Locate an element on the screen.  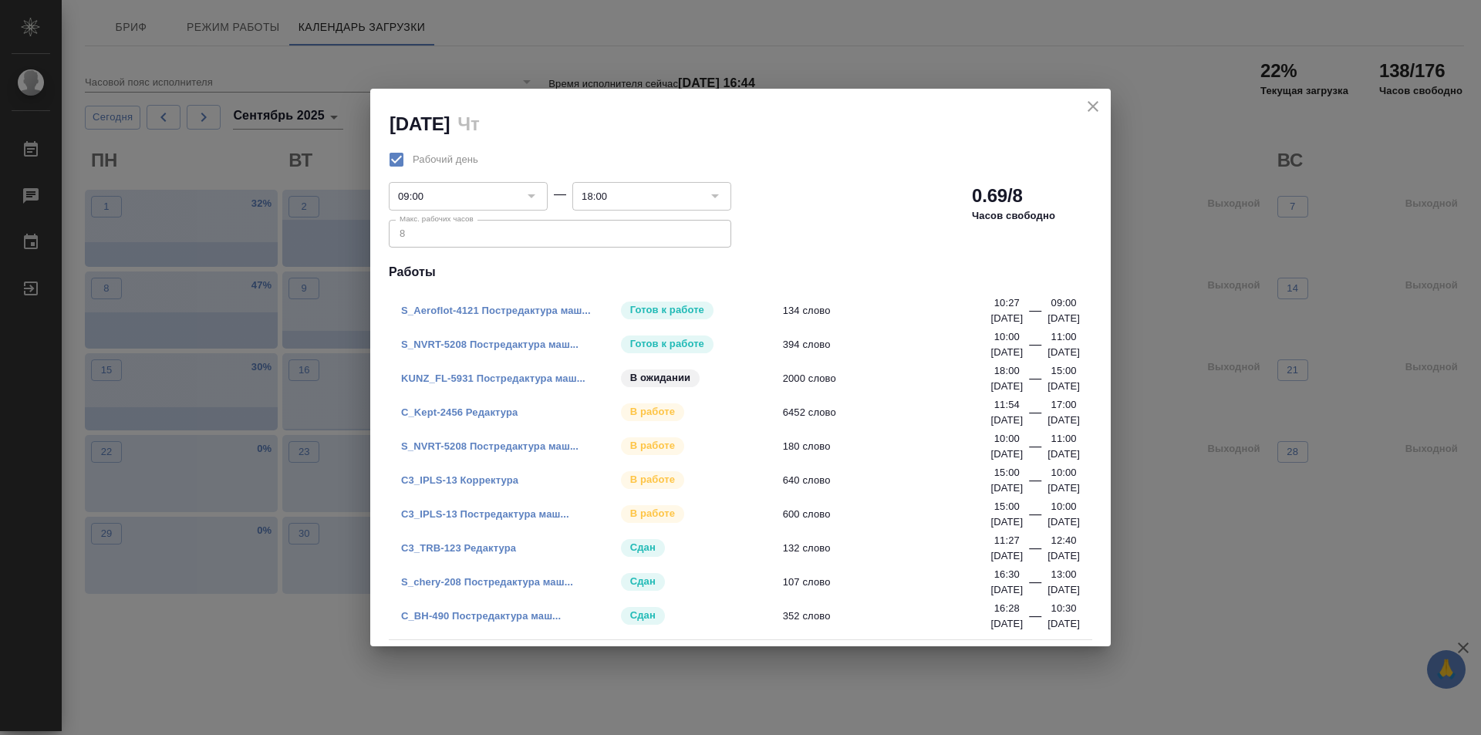
a: C_BH-490 Постредактура маш... is located at coordinates (481, 616).